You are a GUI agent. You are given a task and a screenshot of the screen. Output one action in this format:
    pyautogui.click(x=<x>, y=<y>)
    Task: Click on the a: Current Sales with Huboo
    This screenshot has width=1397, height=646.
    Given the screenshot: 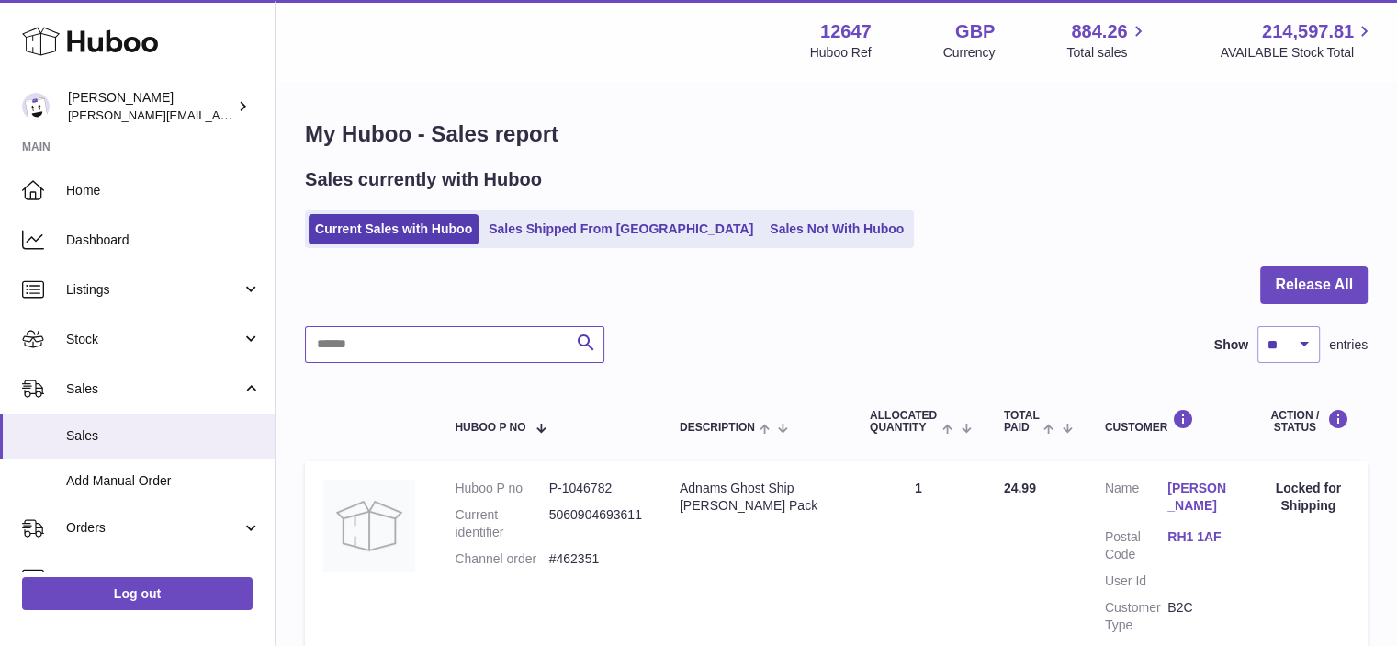 What is the action you would take?
    pyautogui.click(x=393, y=229)
    